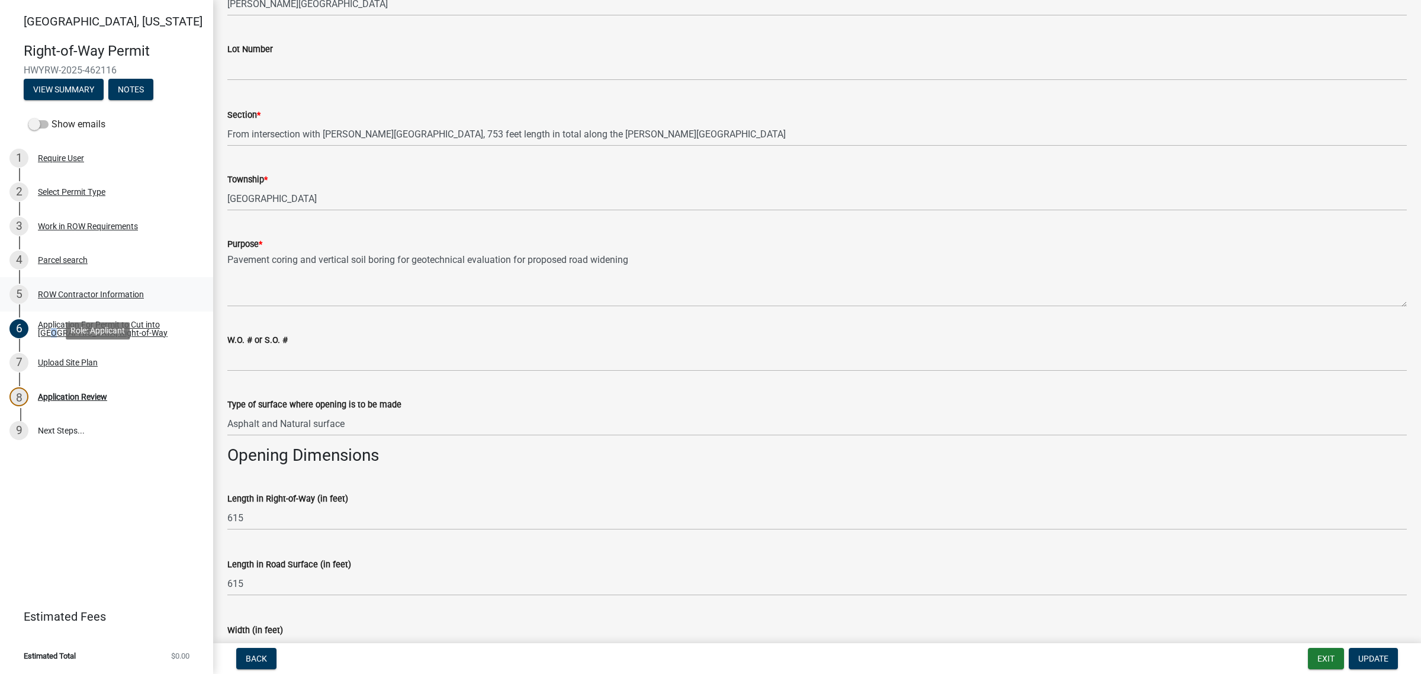 Image resolution: width=1421 pixels, height=674 pixels. I want to click on span: Estimated Total, so click(50, 655).